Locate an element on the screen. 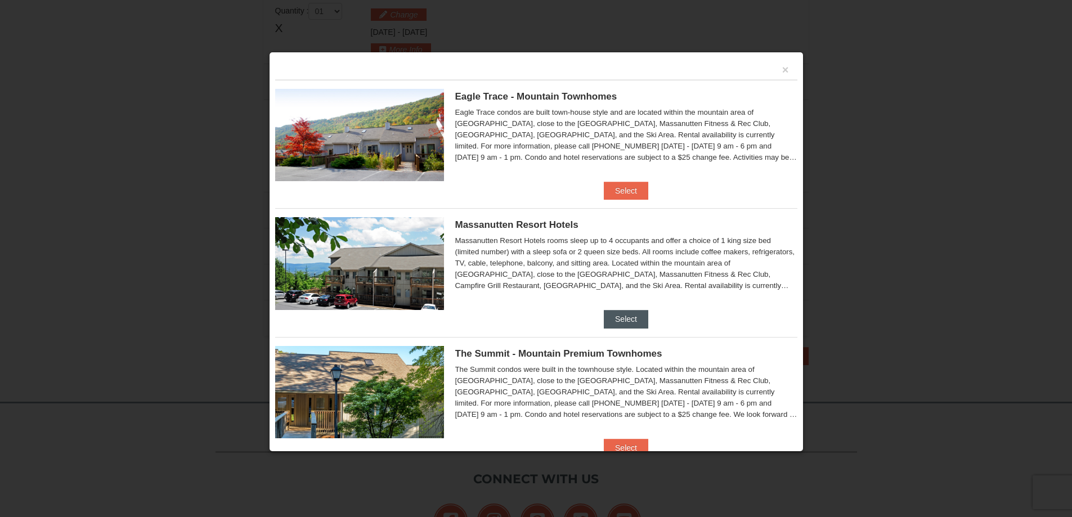 Image resolution: width=1072 pixels, height=517 pixels. div: Massanutten Resort Hotels rooms sleep up to 4 occupants and offer a choice of 1 king size bed (li... is located at coordinates (626, 263).